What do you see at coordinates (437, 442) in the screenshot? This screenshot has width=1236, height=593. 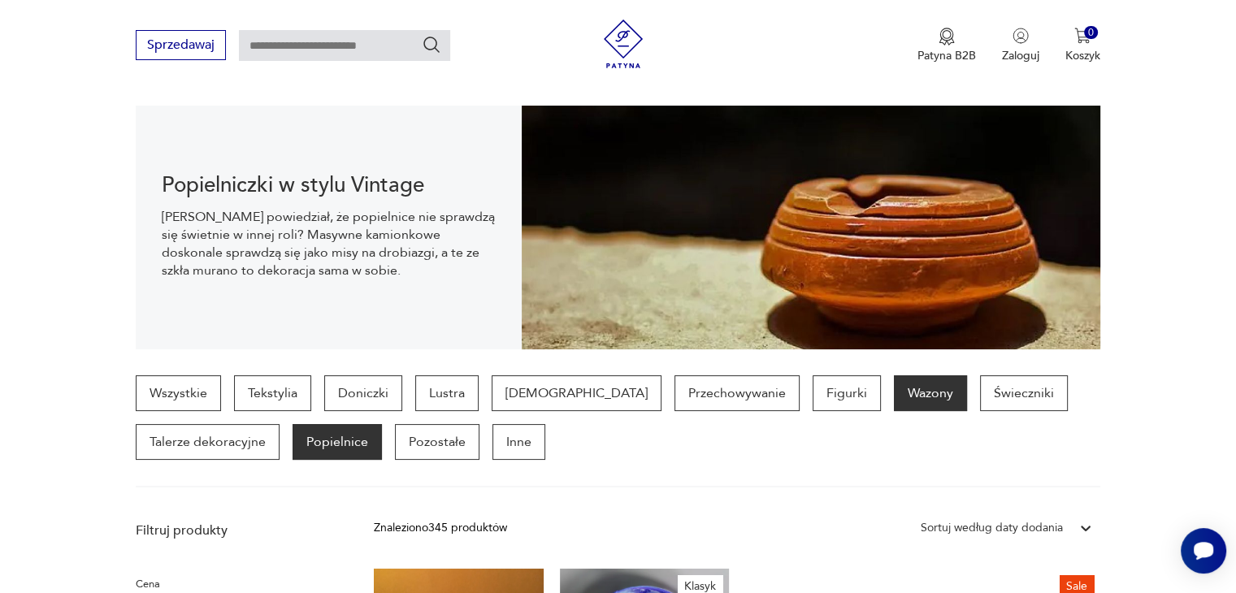 I see `a: Pozostałe` at bounding box center [437, 442].